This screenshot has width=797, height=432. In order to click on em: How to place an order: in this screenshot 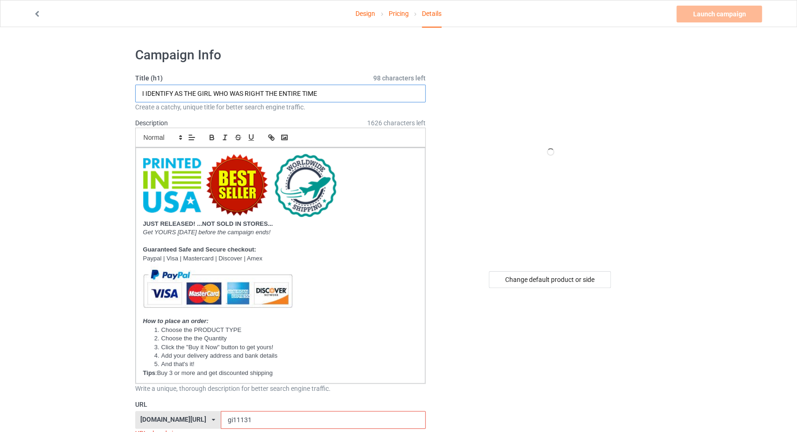, I will do `click(176, 321)`.